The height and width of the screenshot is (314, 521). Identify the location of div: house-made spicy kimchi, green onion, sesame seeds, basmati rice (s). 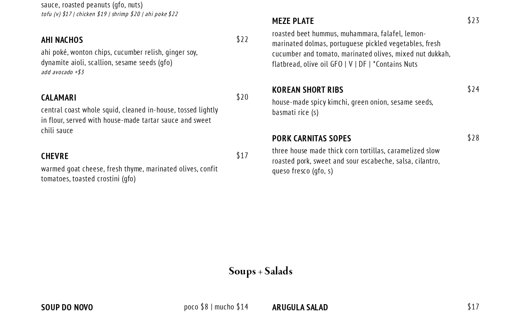
(364, 107).